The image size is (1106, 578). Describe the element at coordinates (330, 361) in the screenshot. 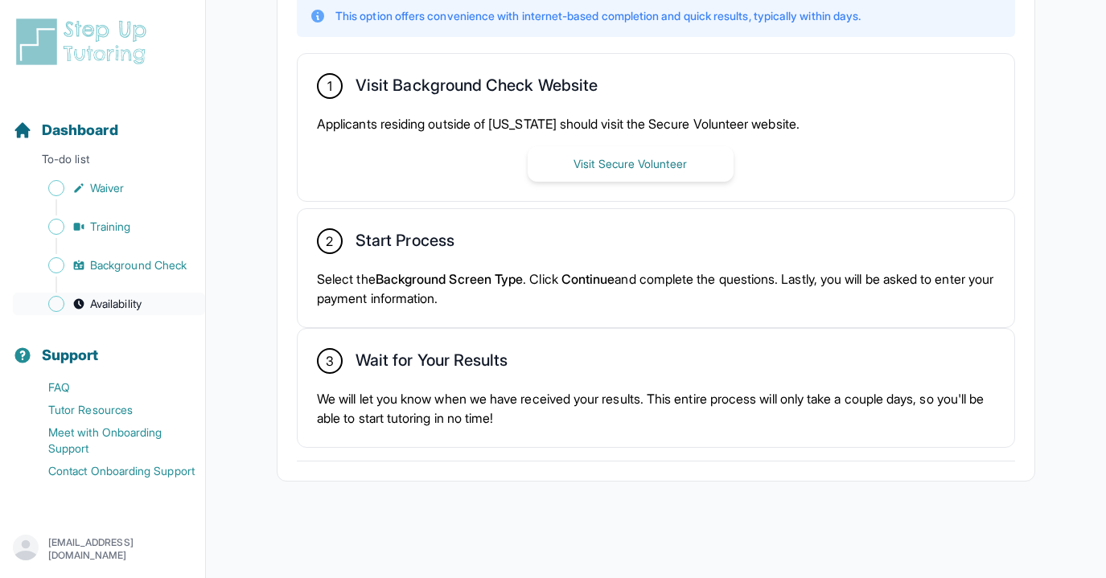

I see `span: 3` at that location.